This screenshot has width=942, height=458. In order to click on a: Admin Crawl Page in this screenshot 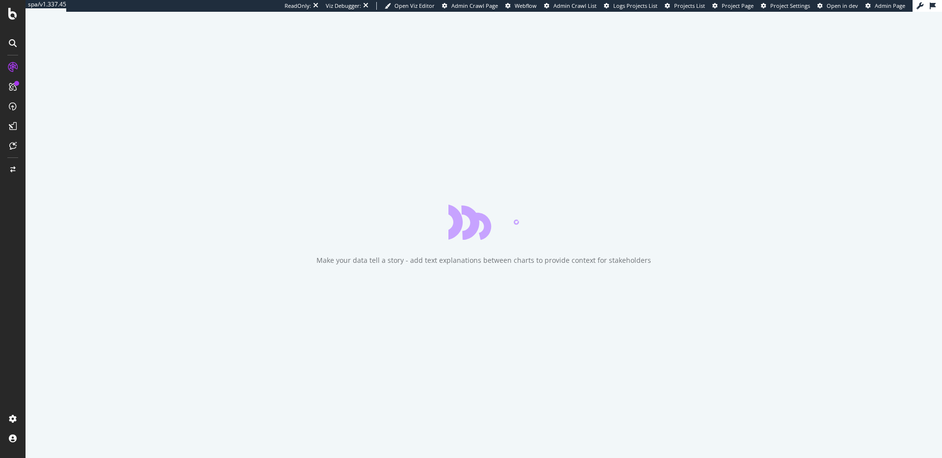, I will do `click(470, 6)`.